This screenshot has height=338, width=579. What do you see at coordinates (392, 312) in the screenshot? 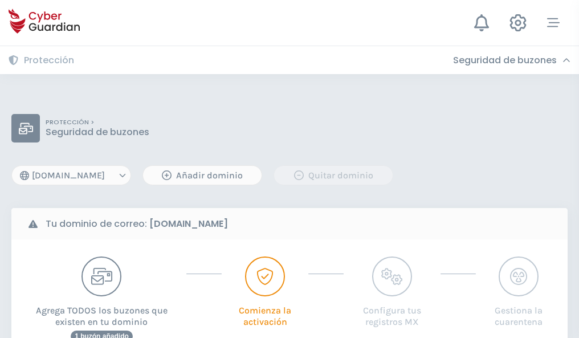
I see `p: Configura tus registros MX` at bounding box center [392, 312].